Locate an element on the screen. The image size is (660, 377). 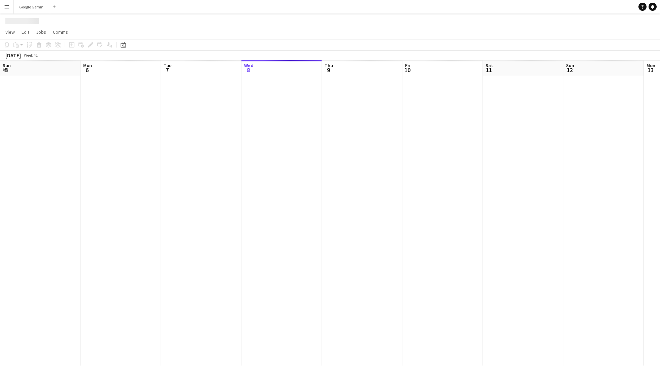
span: 13 is located at coordinates (651, 70).